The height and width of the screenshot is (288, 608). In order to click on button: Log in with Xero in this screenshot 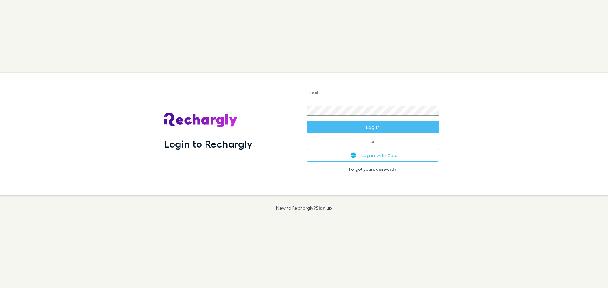, I will do `click(373, 155)`.